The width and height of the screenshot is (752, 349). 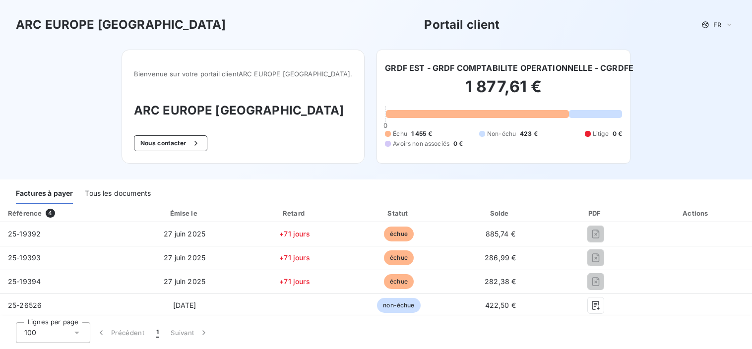 I want to click on span: non-échue, so click(x=398, y=306).